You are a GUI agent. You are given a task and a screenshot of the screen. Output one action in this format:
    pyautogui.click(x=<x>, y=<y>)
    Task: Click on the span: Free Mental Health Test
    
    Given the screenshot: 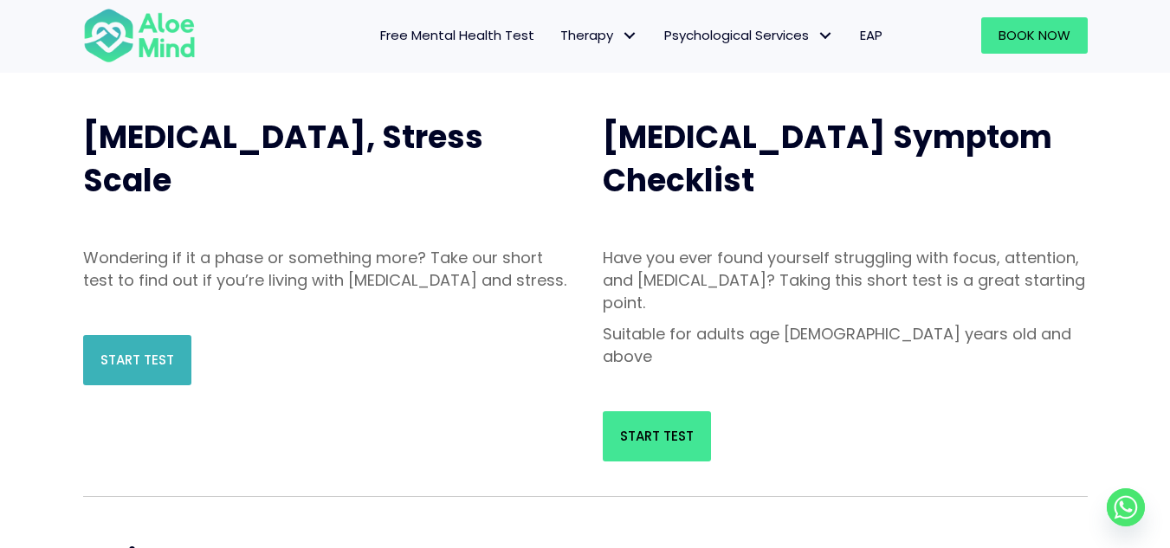 What is the action you would take?
    pyautogui.click(x=457, y=35)
    